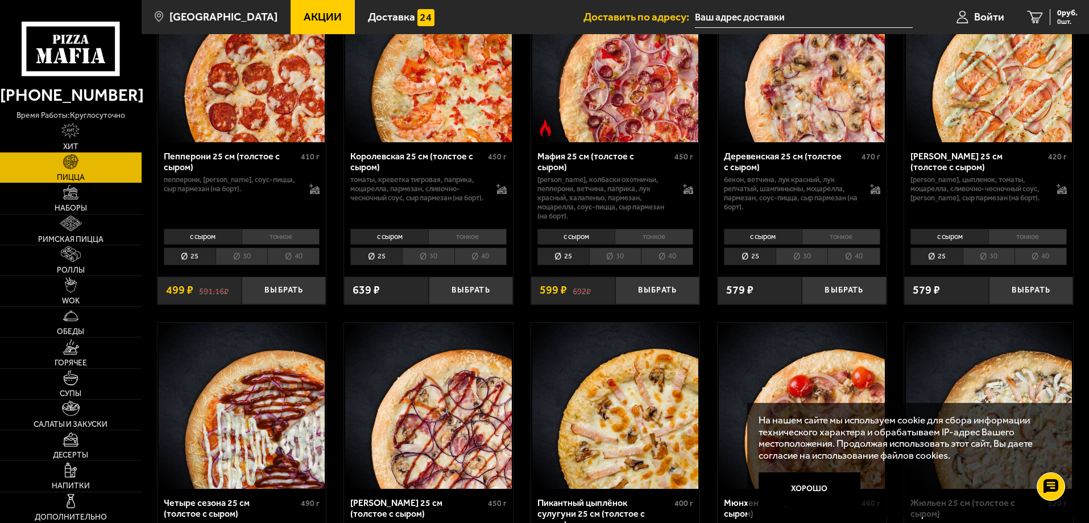 This screenshot has width=1089, height=523. What do you see at coordinates (989, 16) in the screenshot?
I see `span: Войти` at bounding box center [989, 16].